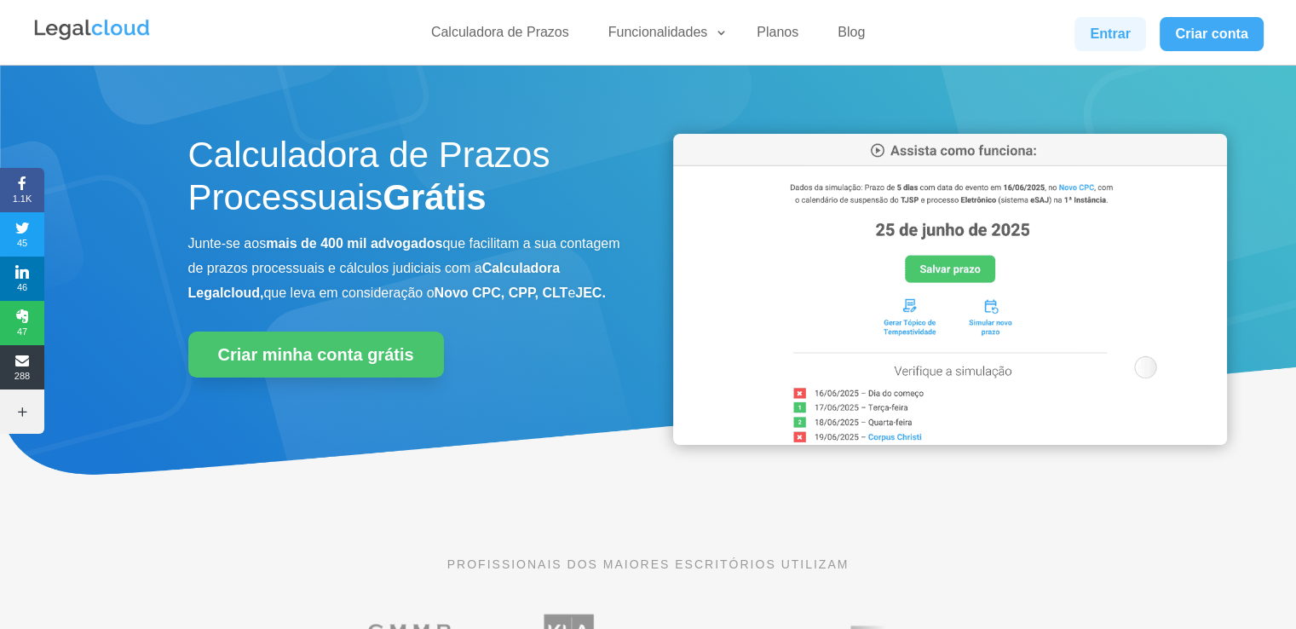 This screenshot has height=629, width=1296. What do you see at coordinates (354, 243) in the screenshot?
I see `b: mais de 400 mil advogados` at bounding box center [354, 243].